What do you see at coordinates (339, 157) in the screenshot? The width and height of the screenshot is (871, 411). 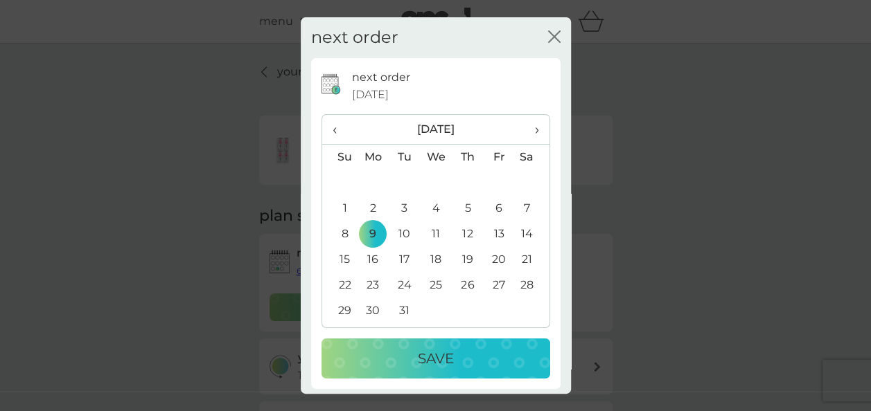 I see `th: Su` at bounding box center [339, 157].